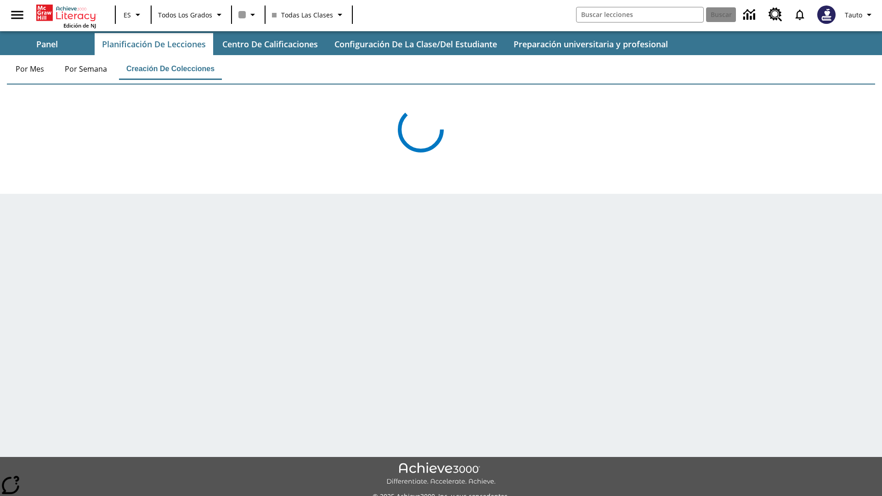 This screenshot has width=882, height=496. Describe the element at coordinates (302, 15) in the screenshot. I see `span: Todas las clases` at that location.